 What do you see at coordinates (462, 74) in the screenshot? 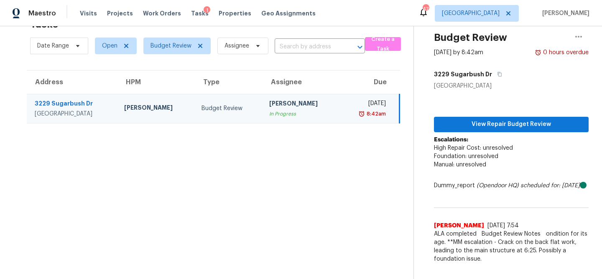
I see `h5: 3229 Sugarbush Dr` at bounding box center [462, 74].